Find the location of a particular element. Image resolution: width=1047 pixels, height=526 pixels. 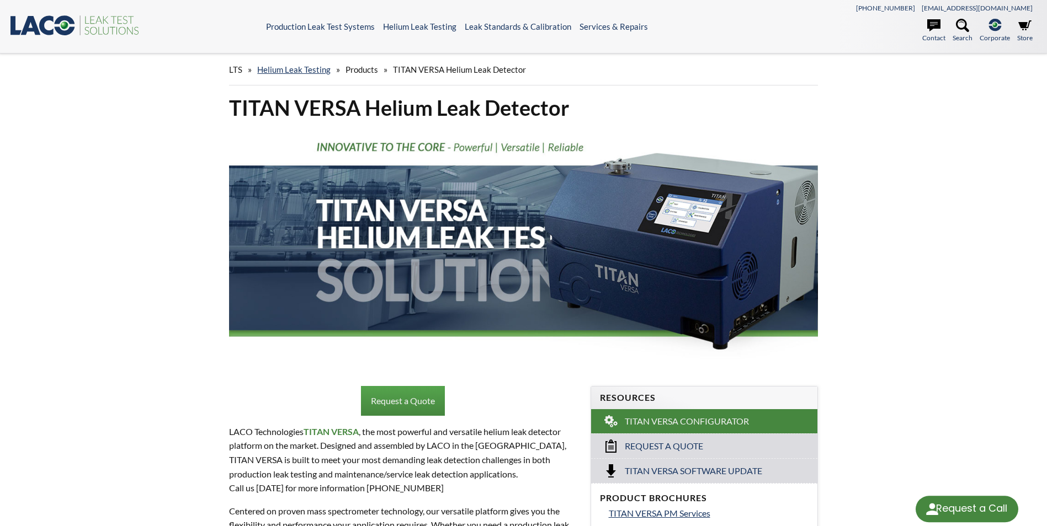

a: Search is located at coordinates (962, 31).